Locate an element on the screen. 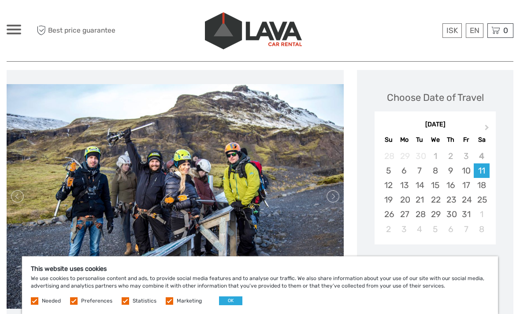  div: Choose Monday, October 20th, 2025 is located at coordinates (404, 200).